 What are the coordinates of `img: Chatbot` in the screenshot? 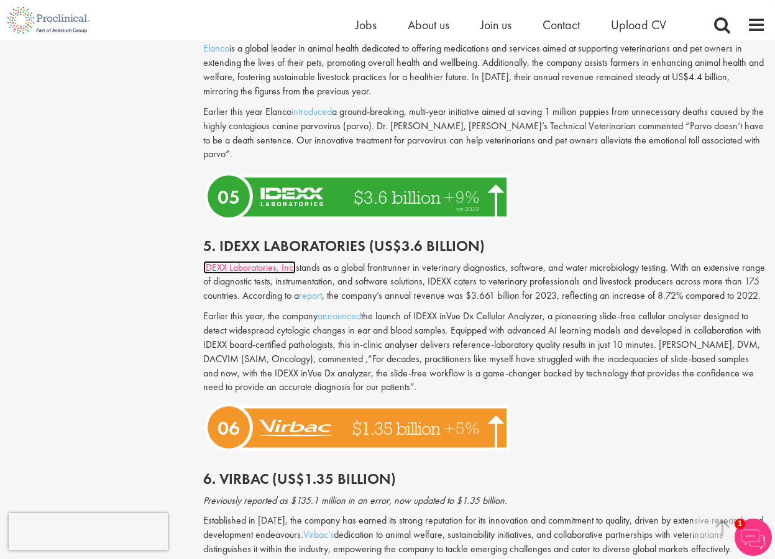 It's located at (753, 538).